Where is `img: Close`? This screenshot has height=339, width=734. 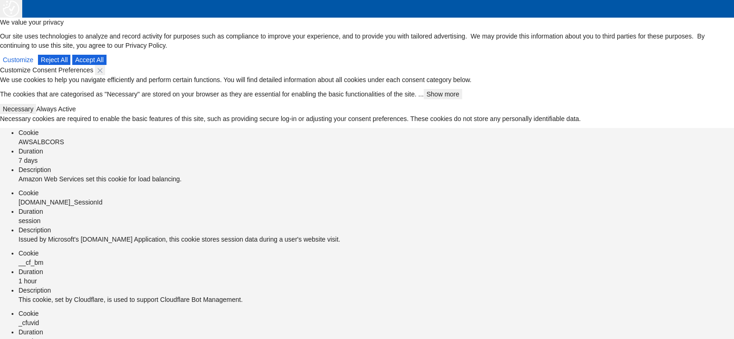
img: Close is located at coordinates (100, 70).